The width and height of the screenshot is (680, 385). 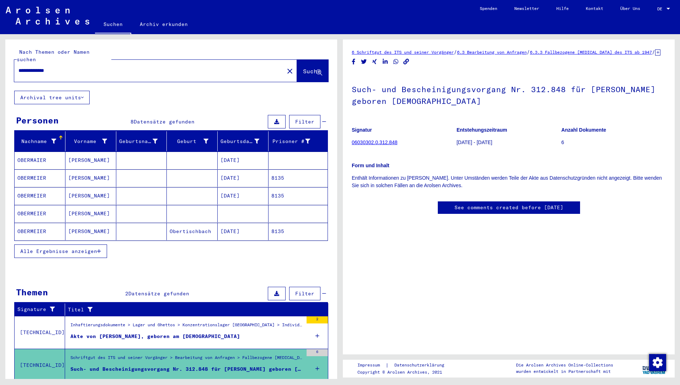 What do you see at coordinates (657, 362) in the screenshot?
I see `img: Zustimmung ändern` at bounding box center [657, 362].